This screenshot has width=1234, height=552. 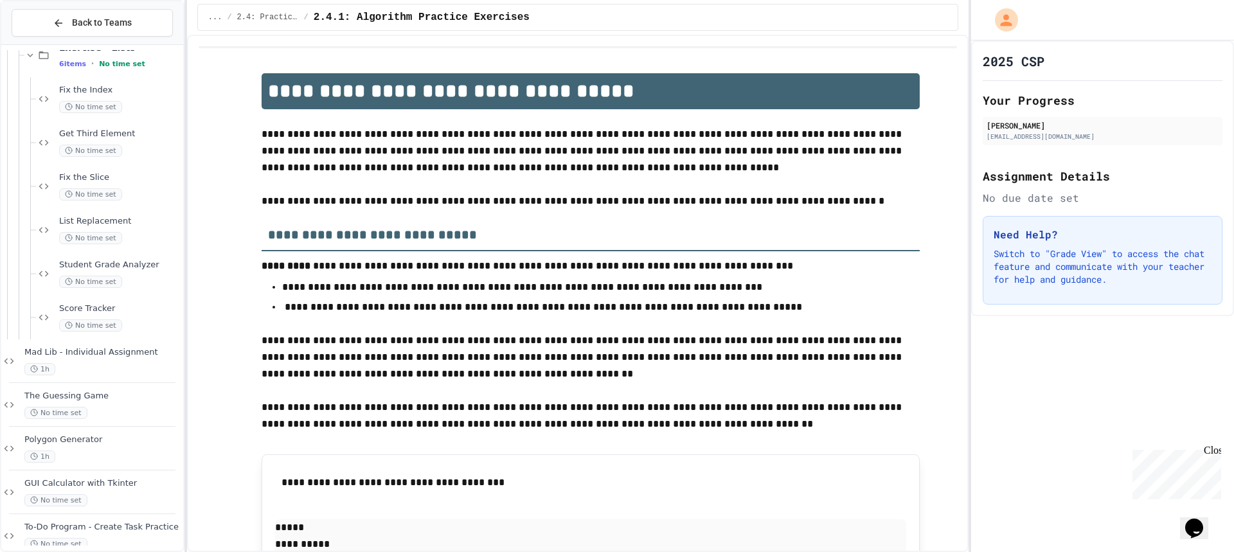 What do you see at coordinates (102, 483) in the screenshot?
I see `span: GUI Calculator with Tkinter` at bounding box center [102, 483].